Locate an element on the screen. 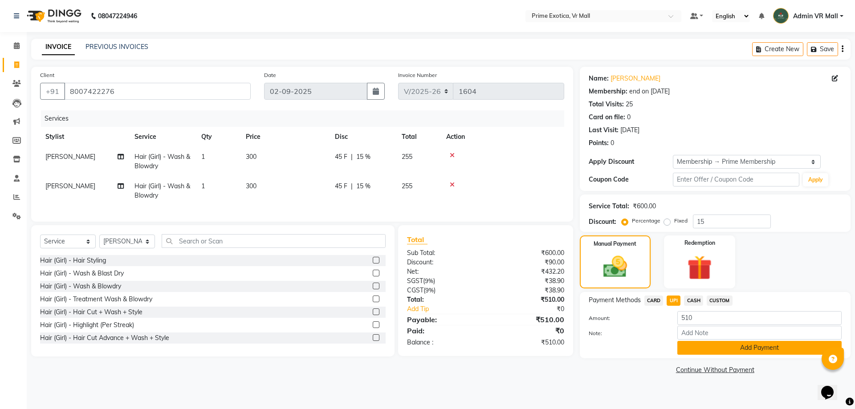 The width and height of the screenshot is (855, 409). span: CARD is located at coordinates (654, 301).